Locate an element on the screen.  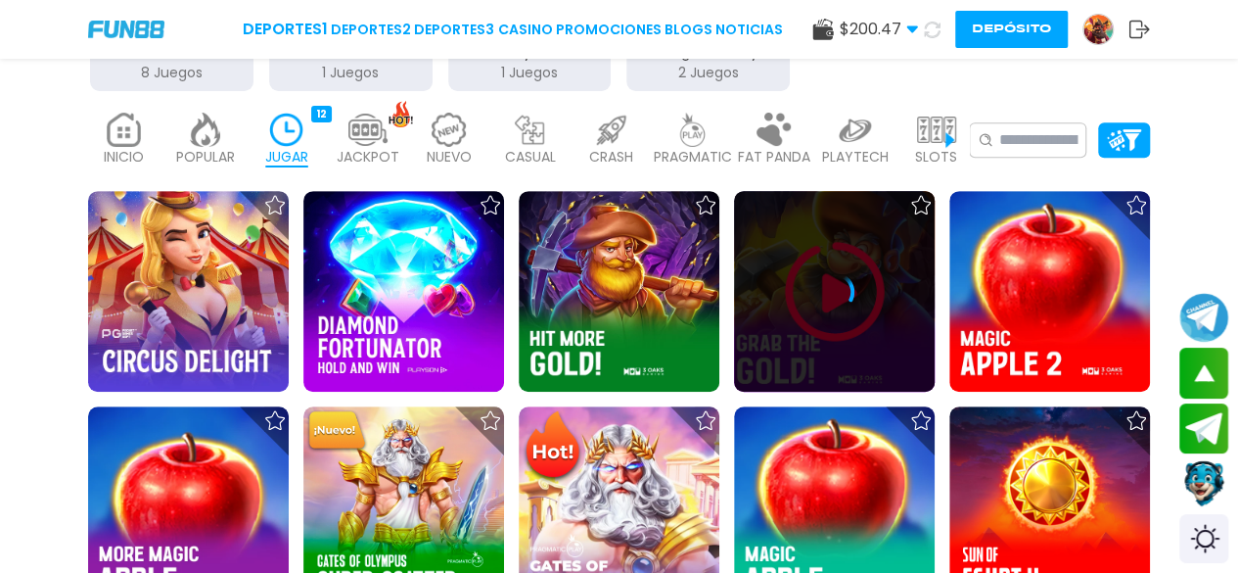
img: new_light.webp is located at coordinates (449, 129).